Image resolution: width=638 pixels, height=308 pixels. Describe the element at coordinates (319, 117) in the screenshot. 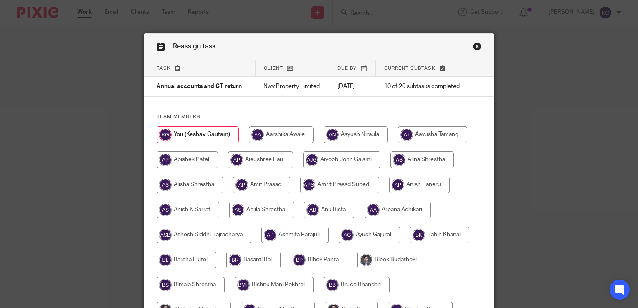

I see `h4: Team members` at that location.